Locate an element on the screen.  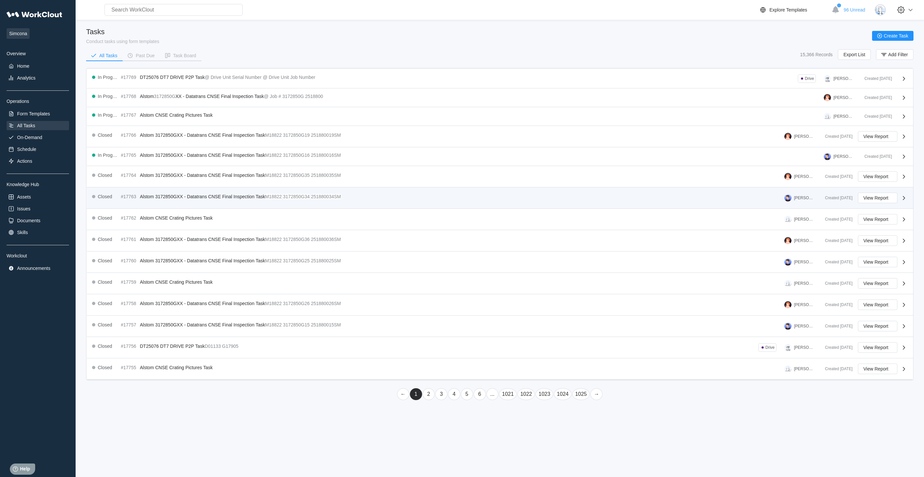
a: Assets is located at coordinates (38, 197).